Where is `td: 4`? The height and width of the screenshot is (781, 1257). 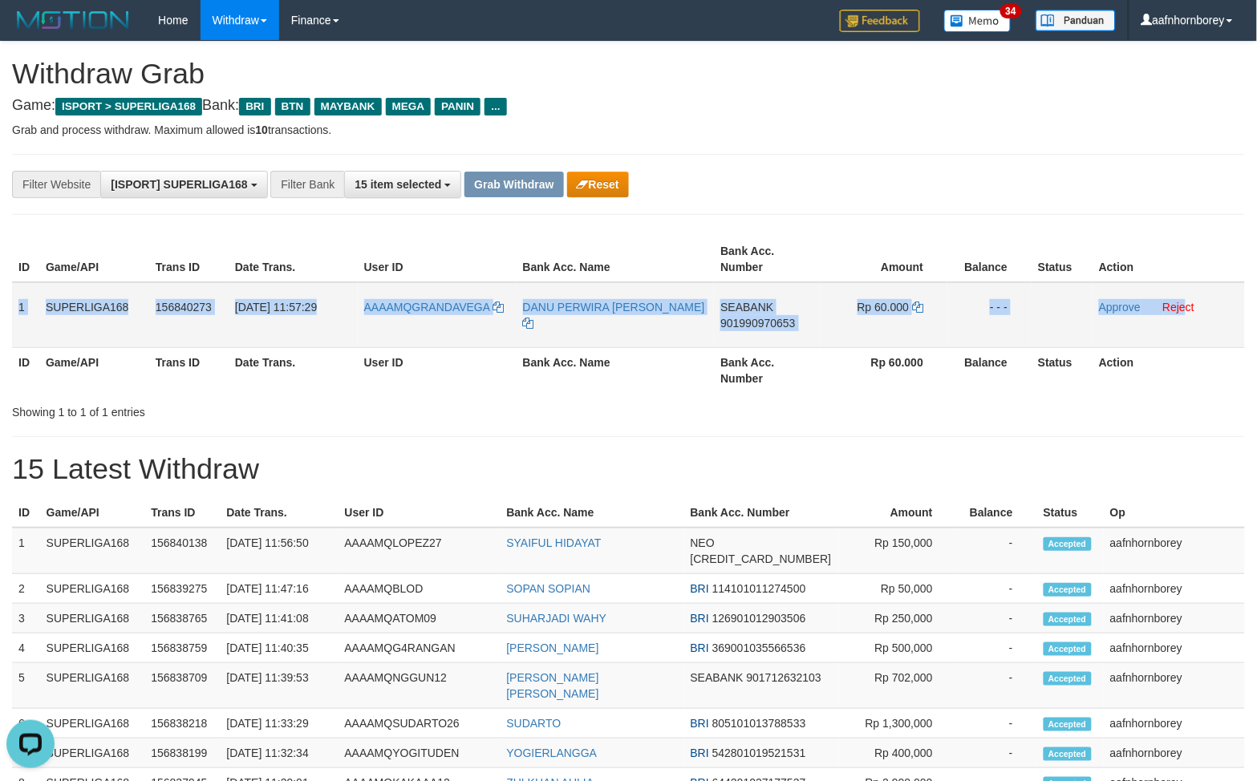 td: 4 is located at coordinates (26, 648).